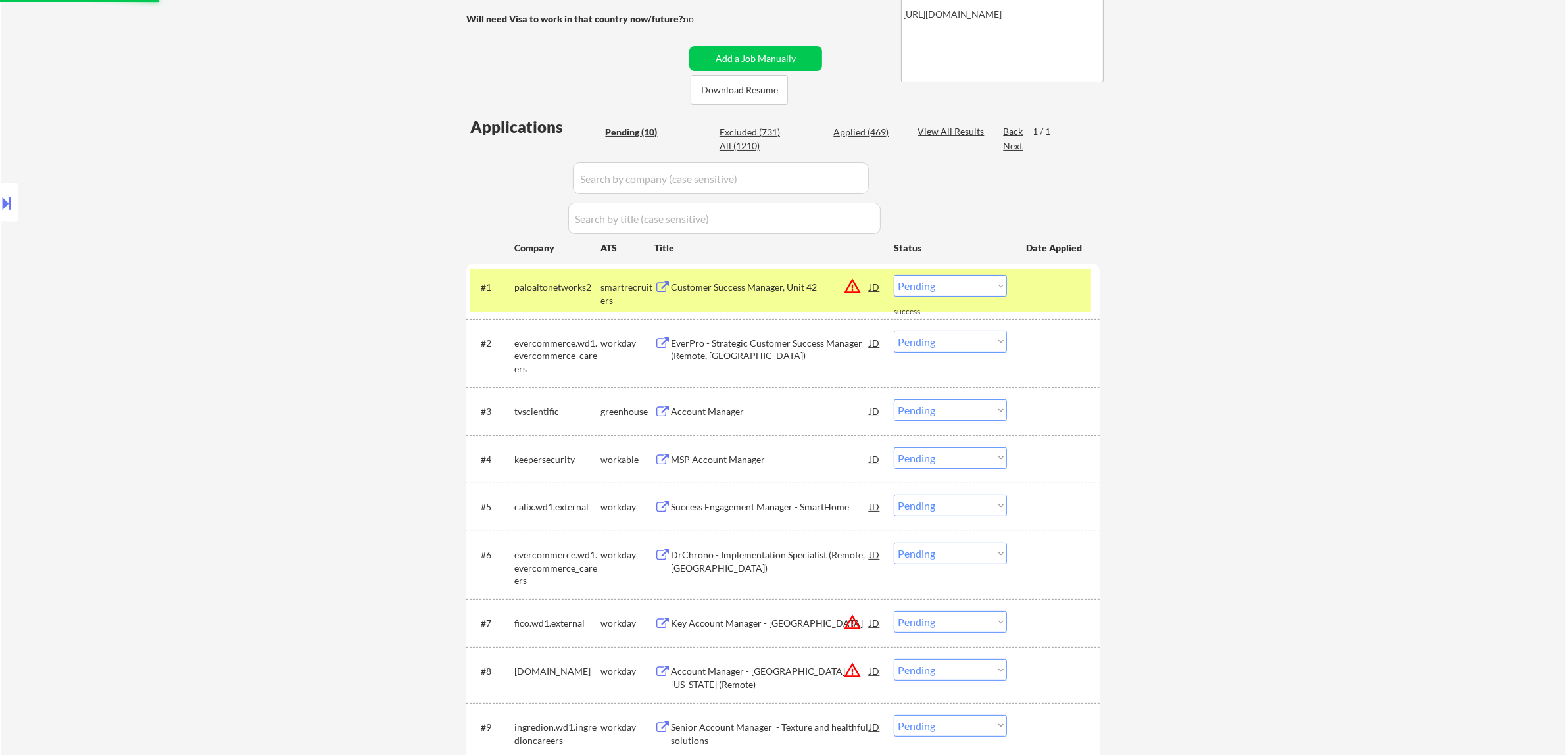  Describe the element at coordinates (535, 127) in the screenshot. I see `div: Applications` at that location.